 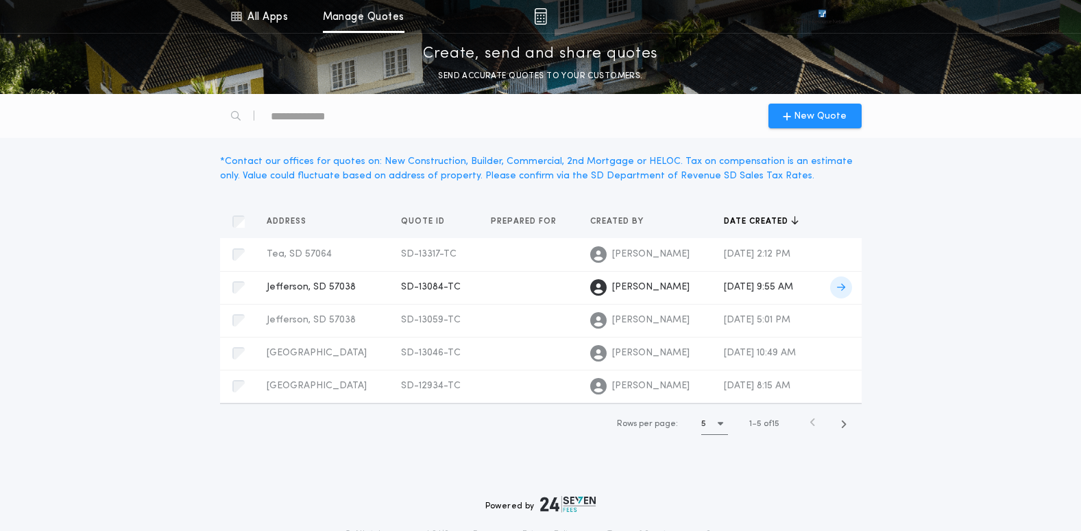 I want to click on p: Create, send and share quotes, so click(x=540, y=54).